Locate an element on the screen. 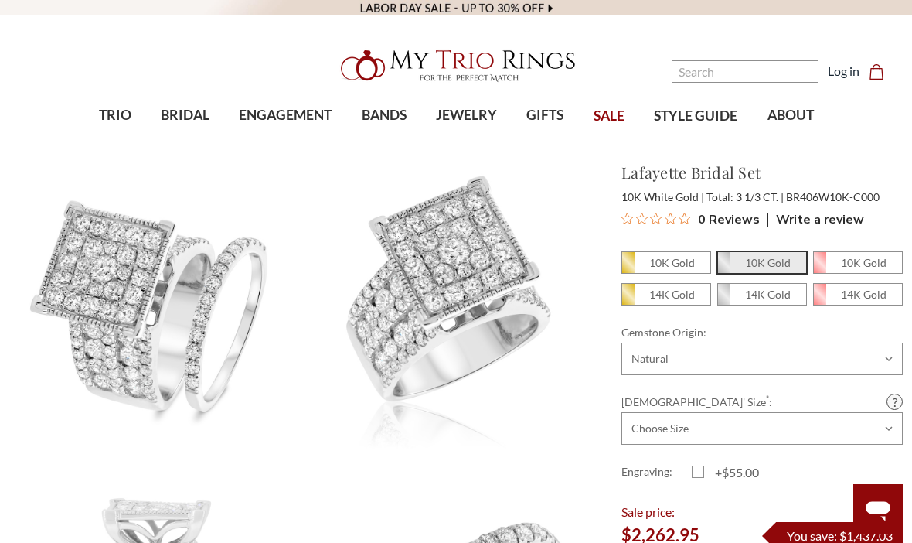  a: My Trio Rings is located at coordinates (456, 66).